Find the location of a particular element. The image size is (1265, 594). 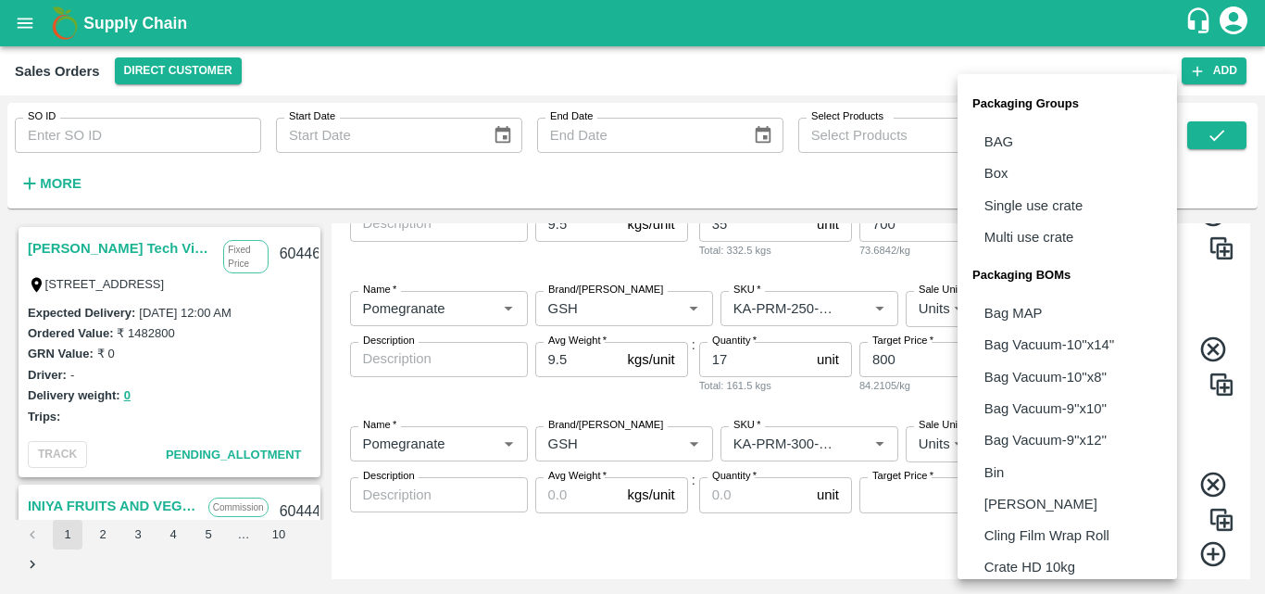

p: Box is located at coordinates (996, 173).